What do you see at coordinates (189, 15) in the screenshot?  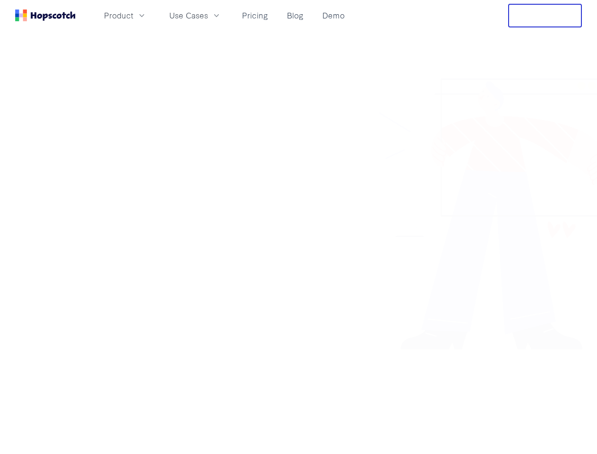 I see `span: Use Cases` at bounding box center [189, 15].